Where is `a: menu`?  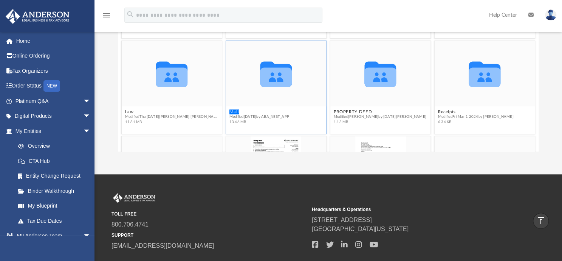
a: menu is located at coordinates (107, 17).